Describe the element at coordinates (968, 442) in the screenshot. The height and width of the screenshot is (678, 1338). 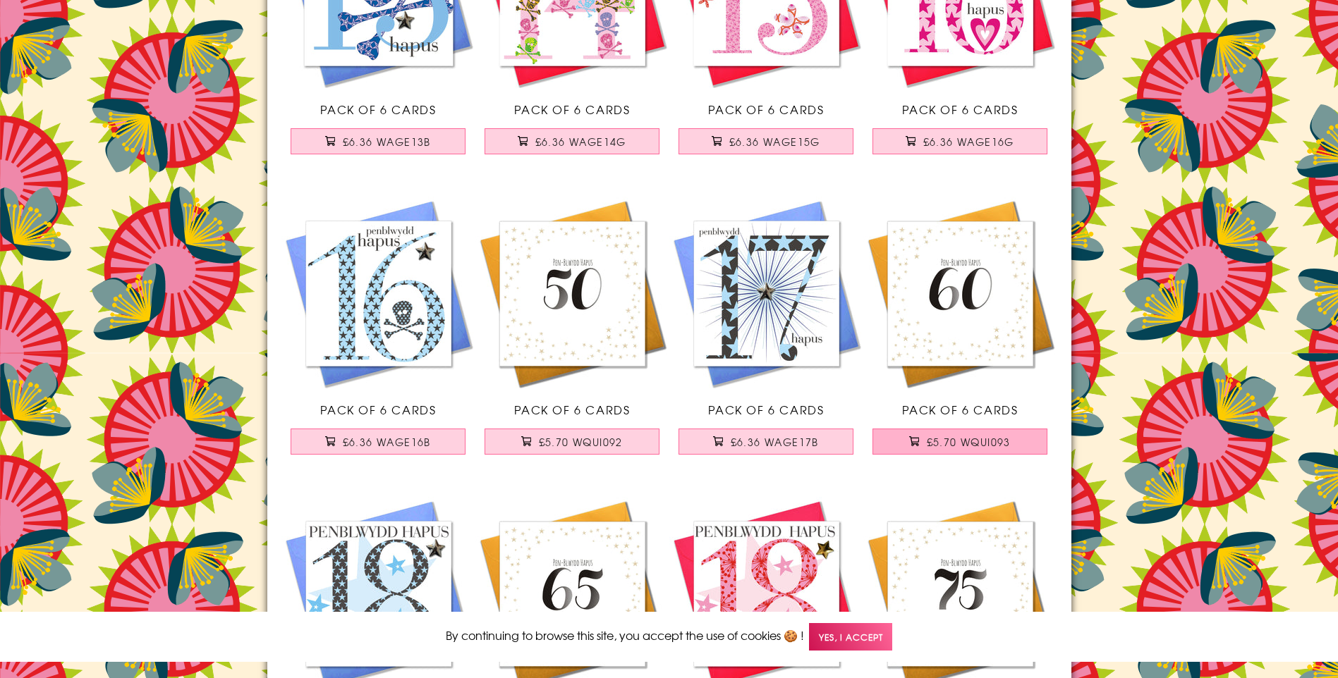
I see `span: £5.70 WQUI093` at that location.